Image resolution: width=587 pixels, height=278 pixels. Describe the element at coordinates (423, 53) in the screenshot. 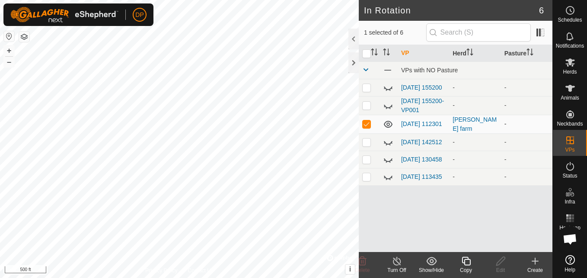

I see `th: VP` at that location.